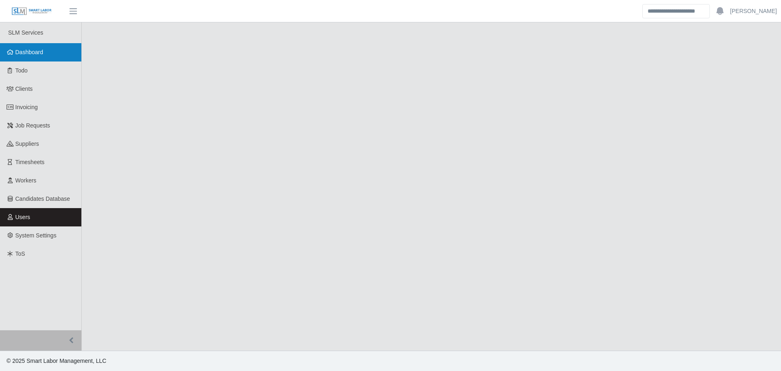 This screenshot has width=781, height=371. I want to click on span: Todo, so click(22, 70).